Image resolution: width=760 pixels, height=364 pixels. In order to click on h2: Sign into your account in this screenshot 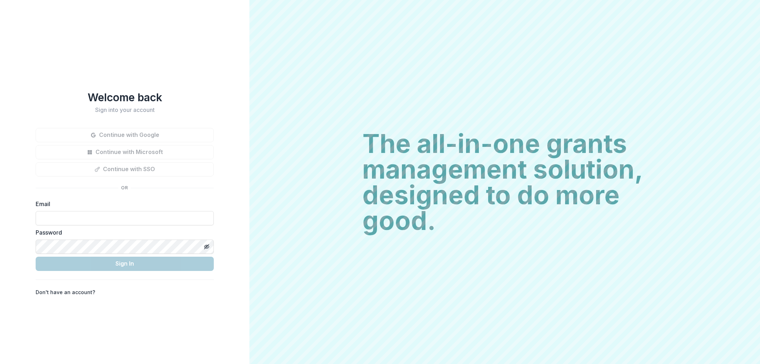, I will do `click(125, 110)`.